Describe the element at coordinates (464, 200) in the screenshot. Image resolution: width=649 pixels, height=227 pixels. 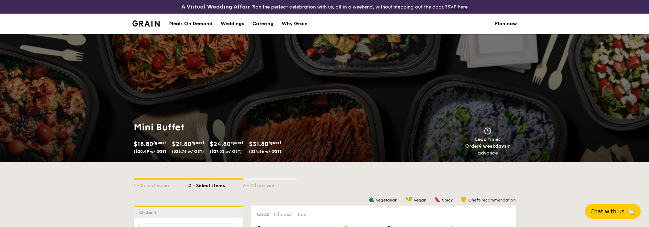
I see `img: icon-chef-hat.a58ddaea.svg` at that location.